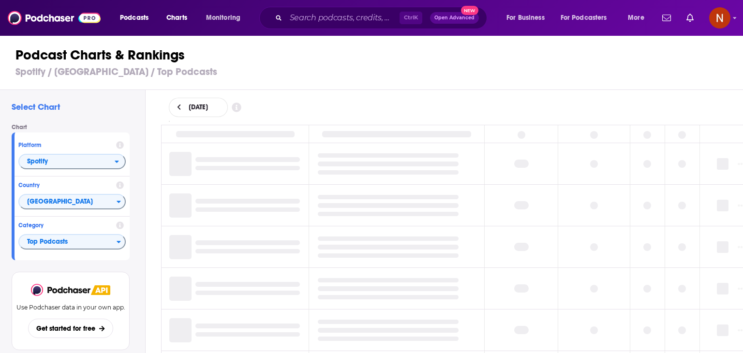  I want to click on h4: Country, so click(65, 185).